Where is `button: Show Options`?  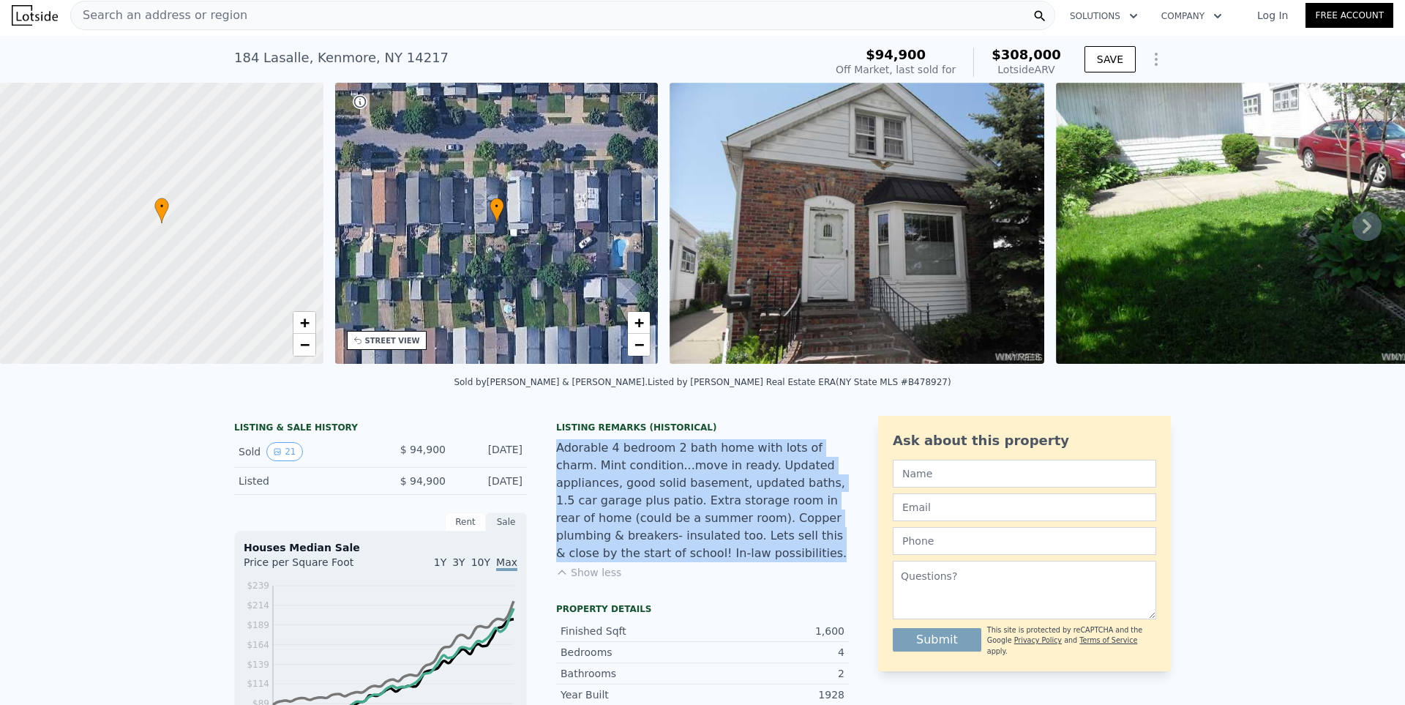
button: Show Options is located at coordinates (1157, 59).